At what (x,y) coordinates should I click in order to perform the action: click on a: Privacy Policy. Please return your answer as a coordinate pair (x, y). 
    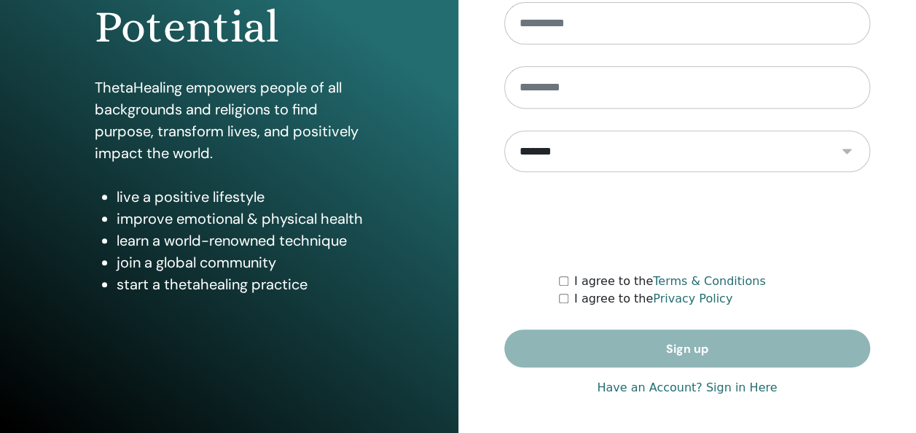
    Looking at the image, I should click on (692, 298).